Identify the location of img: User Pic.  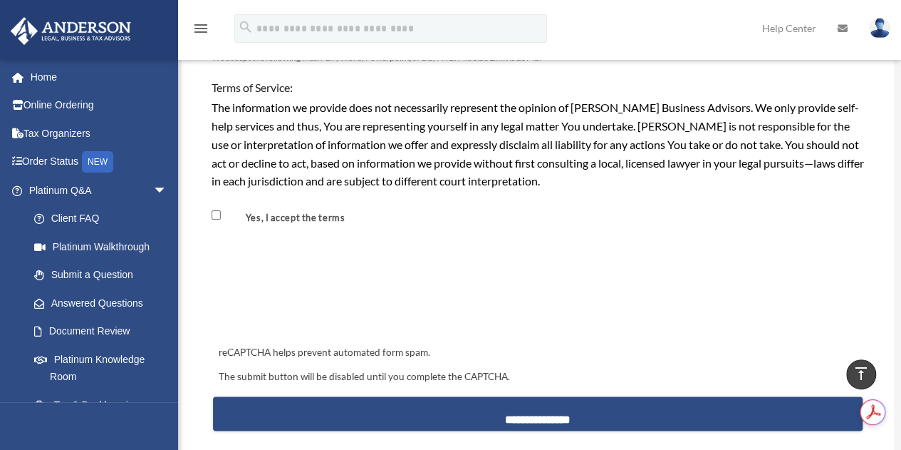
(880, 28).